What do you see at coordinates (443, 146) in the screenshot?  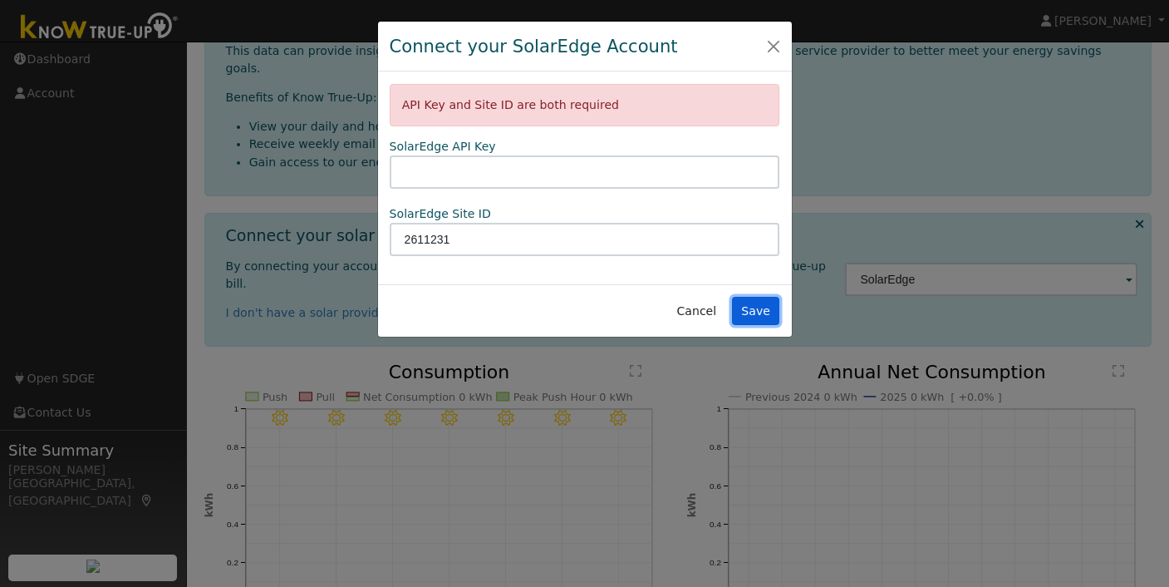 I see `label: SolarEdge API Key` at bounding box center [443, 146].